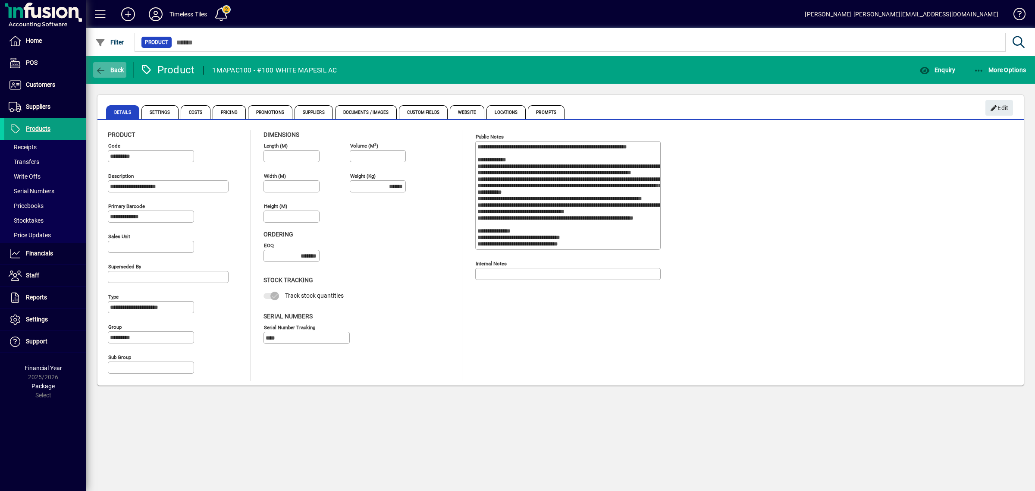  What do you see at coordinates (1015, 16) in the screenshot?
I see `a: Knowledge Base` at bounding box center [1015, 16].